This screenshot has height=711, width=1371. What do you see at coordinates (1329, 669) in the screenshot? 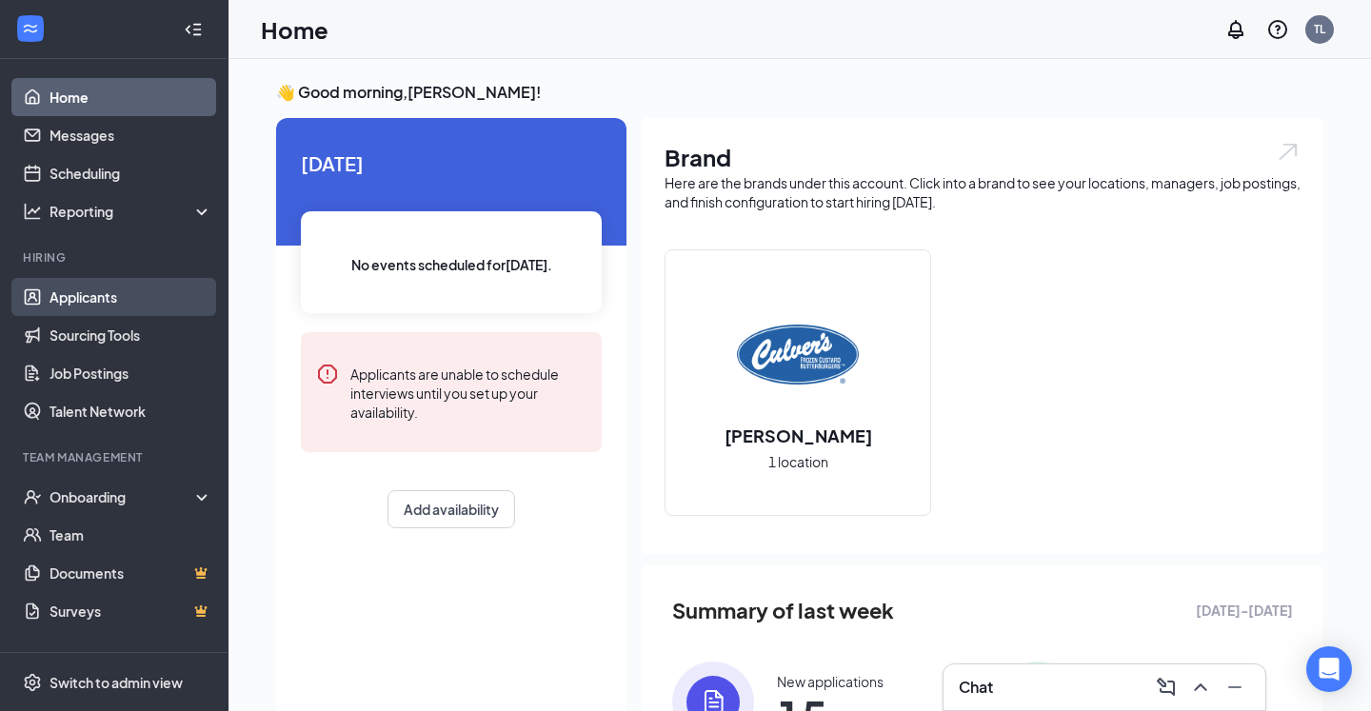
I see `div: Open Intercom Messenger` at bounding box center [1329, 669].